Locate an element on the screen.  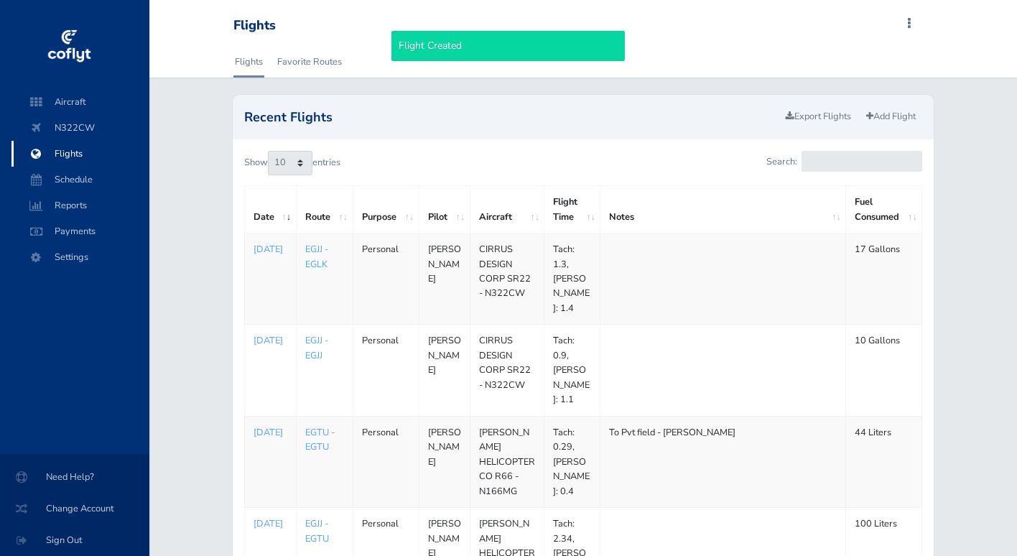
span: Need Help? is located at coordinates (75, 477).